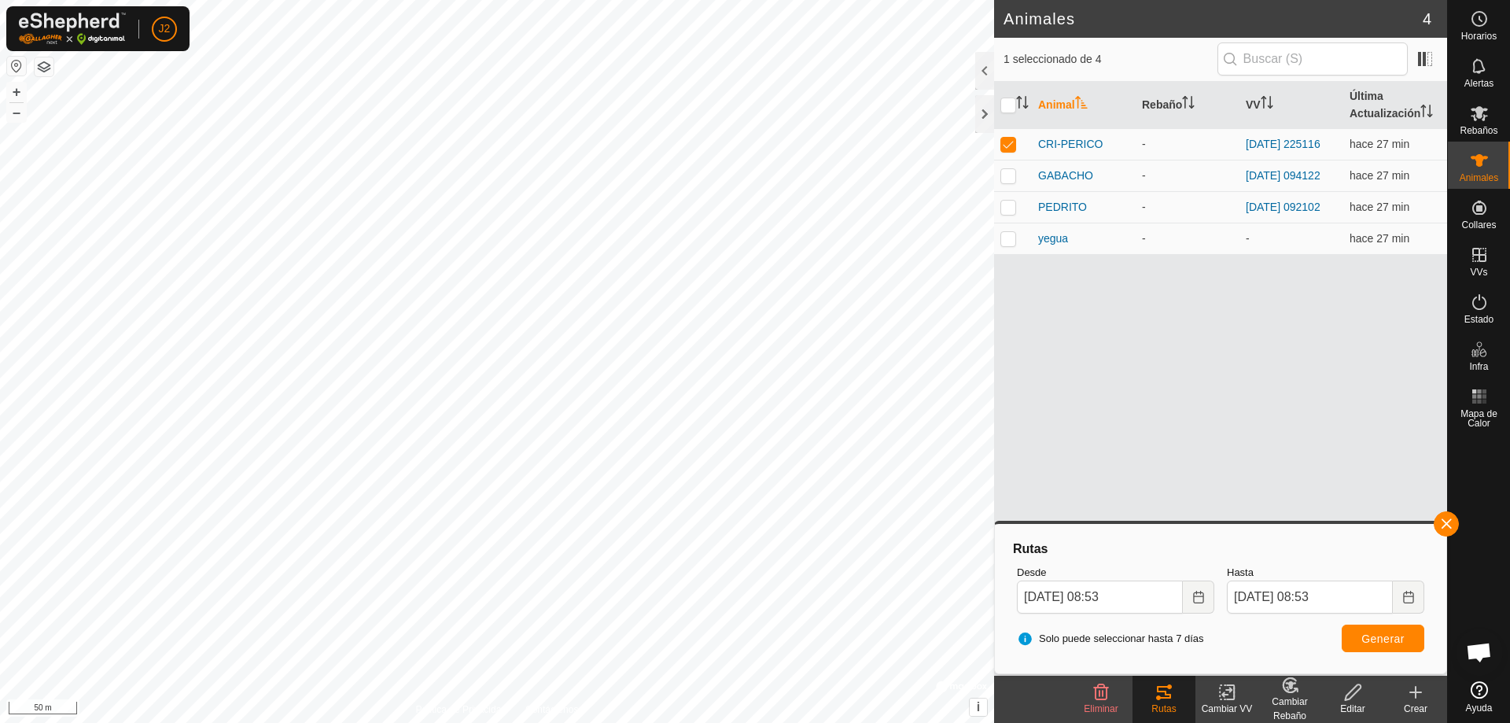 This screenshot has height=723, width=1510. Describe the element at coordinates (1416, 709) in the screenshot. I see `div: Crear` at that location.